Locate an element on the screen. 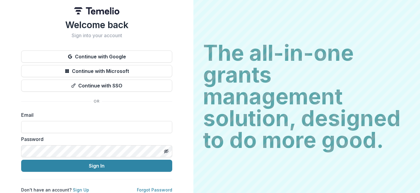 This screenshot has height=193, width=420. button: Continue with Google is located at coordinates (97, 57).